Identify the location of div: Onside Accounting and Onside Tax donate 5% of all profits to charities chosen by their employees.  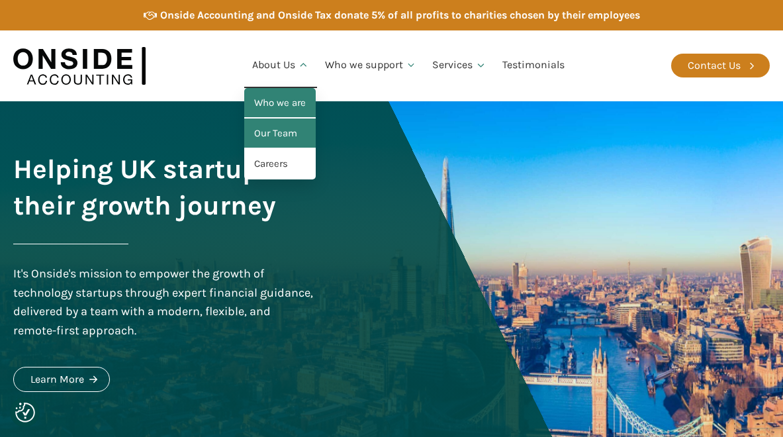
(400, 15).